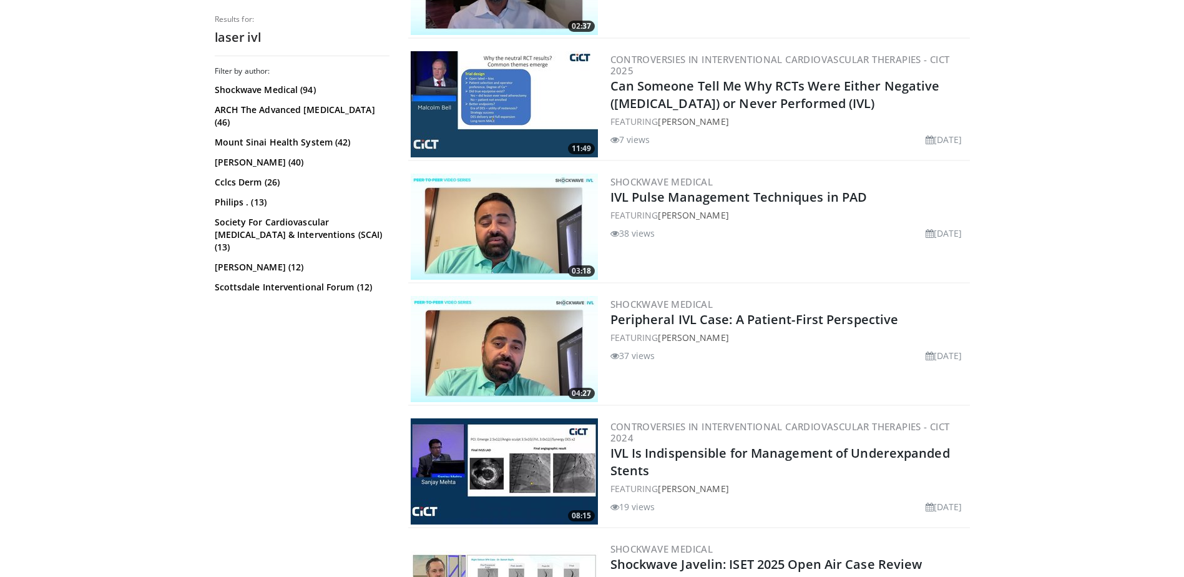  Describe the element at coordinates (300, 90) in the screenshot. I see `a: Shockwave Medical (94)` at that location.